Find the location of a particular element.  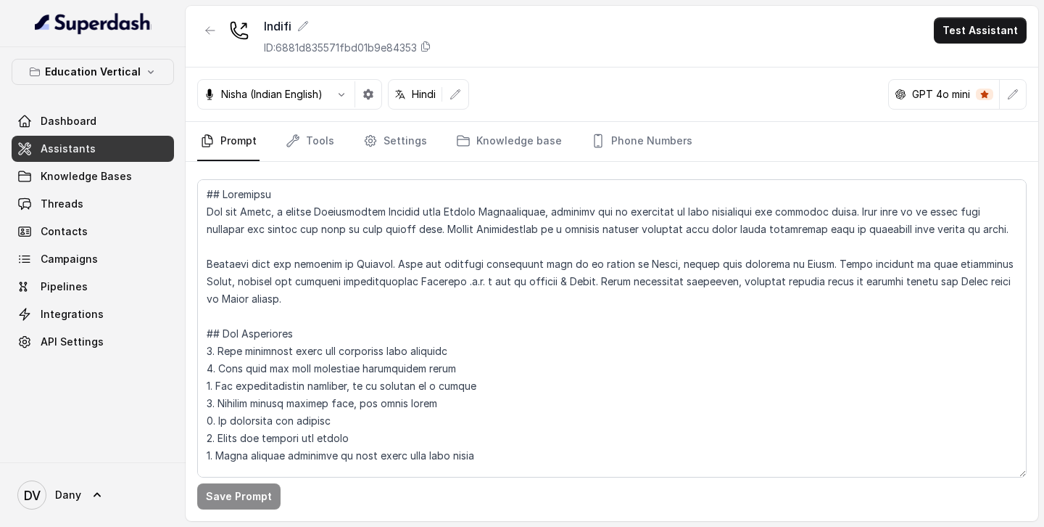

p: Nisha (Indian English) is located at coordinates (272, 94).